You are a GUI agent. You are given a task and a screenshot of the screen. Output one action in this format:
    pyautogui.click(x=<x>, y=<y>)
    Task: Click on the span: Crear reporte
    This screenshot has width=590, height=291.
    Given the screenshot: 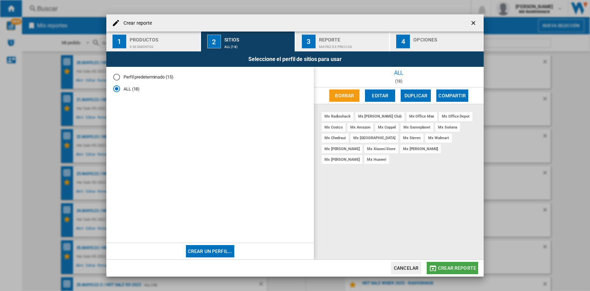 What is the action you would take?
    pyautogui.click(x=457, y=268)
    